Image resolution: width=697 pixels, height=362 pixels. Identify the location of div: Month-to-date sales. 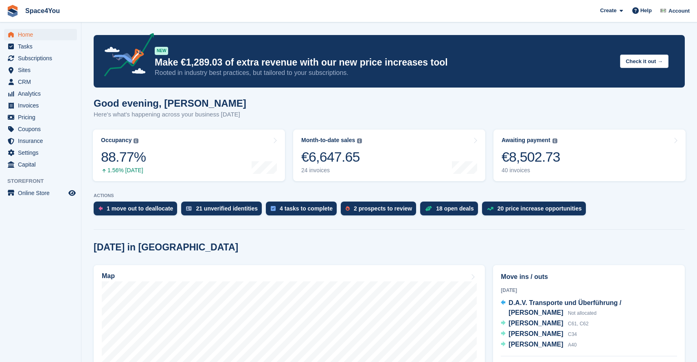
(328, 140).